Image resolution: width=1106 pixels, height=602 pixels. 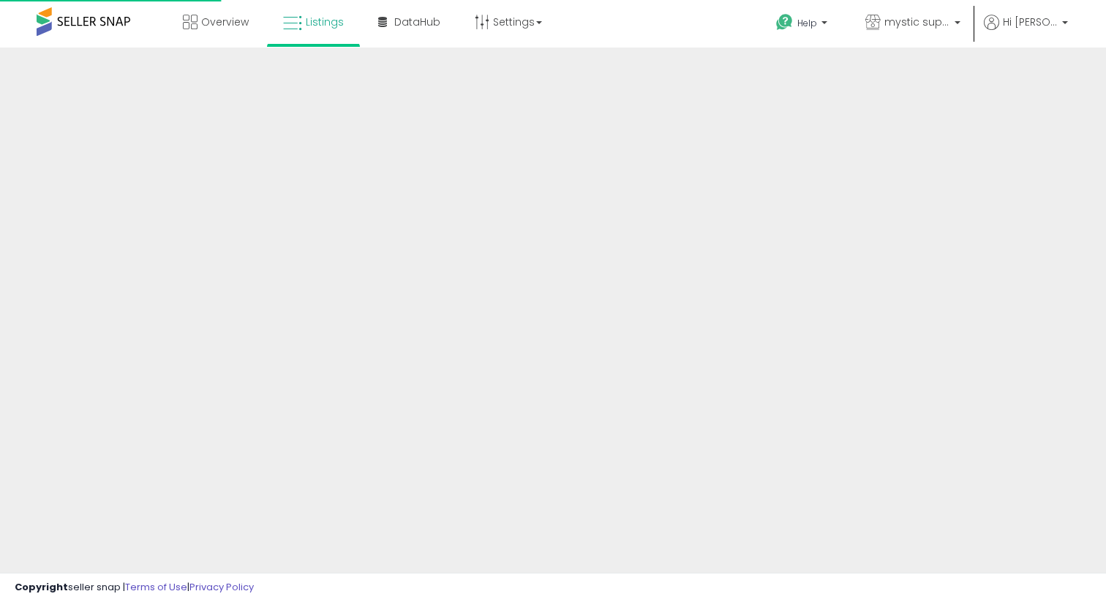 I want to click on a: Help, so click(x=803, y=25).